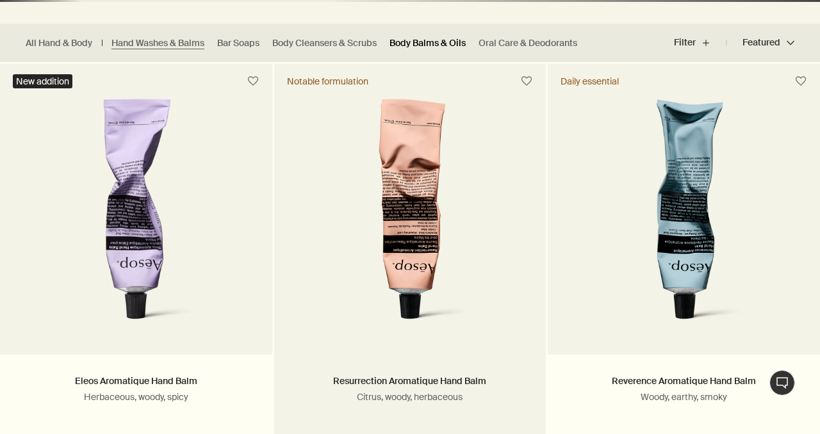  Describe the element at coordinates (42, 81) in the screenshot. I see `div: New addition` at that location.